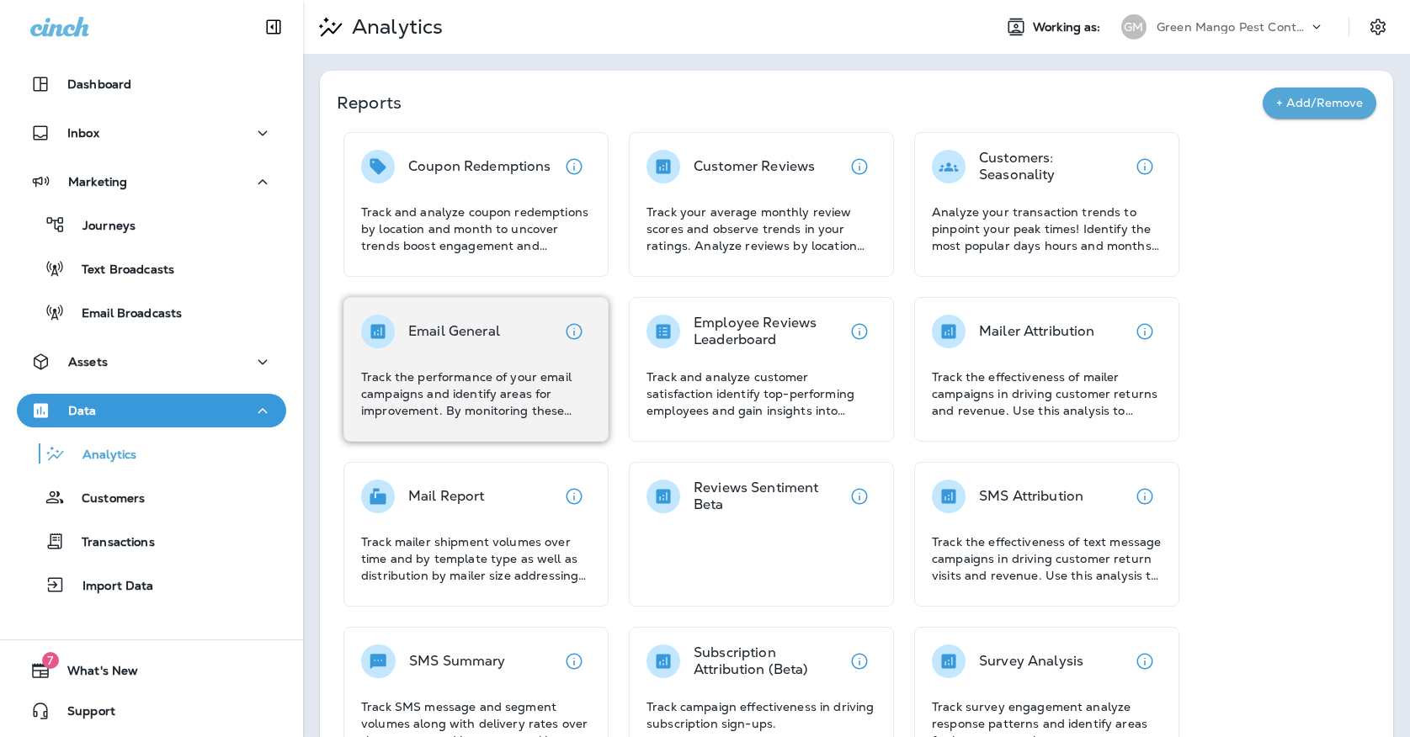  Describe the element at coordinates (1319, 103) in the screenshot. I see `button: + Add/Remove` at that location.